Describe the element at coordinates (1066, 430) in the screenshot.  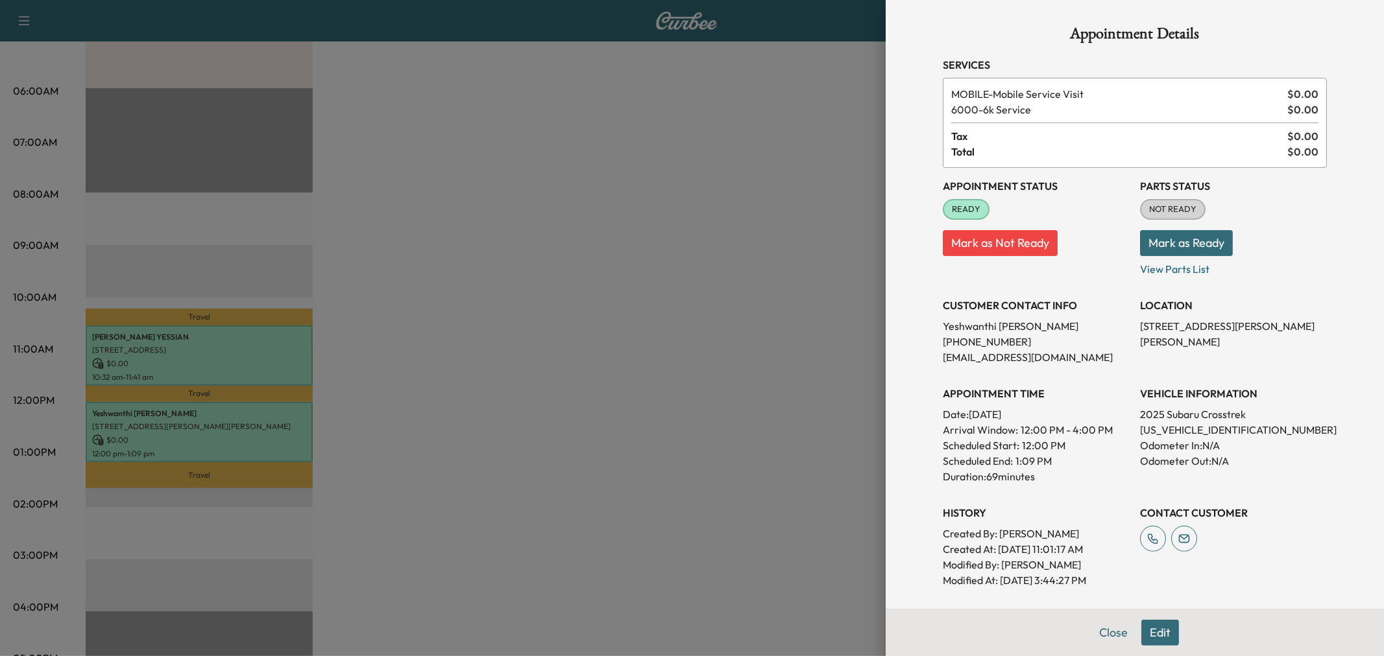
I see `span: 12:00 PM - 4:00 PM` at that location.